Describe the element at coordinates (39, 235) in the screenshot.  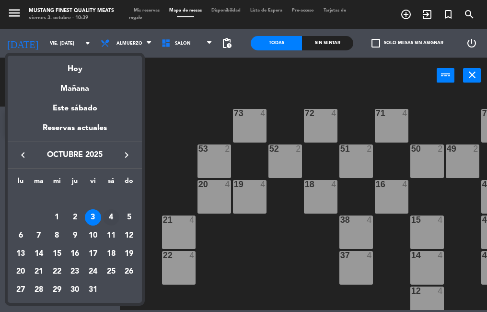
I see `td: 7 de octubre de 2025` at that location.